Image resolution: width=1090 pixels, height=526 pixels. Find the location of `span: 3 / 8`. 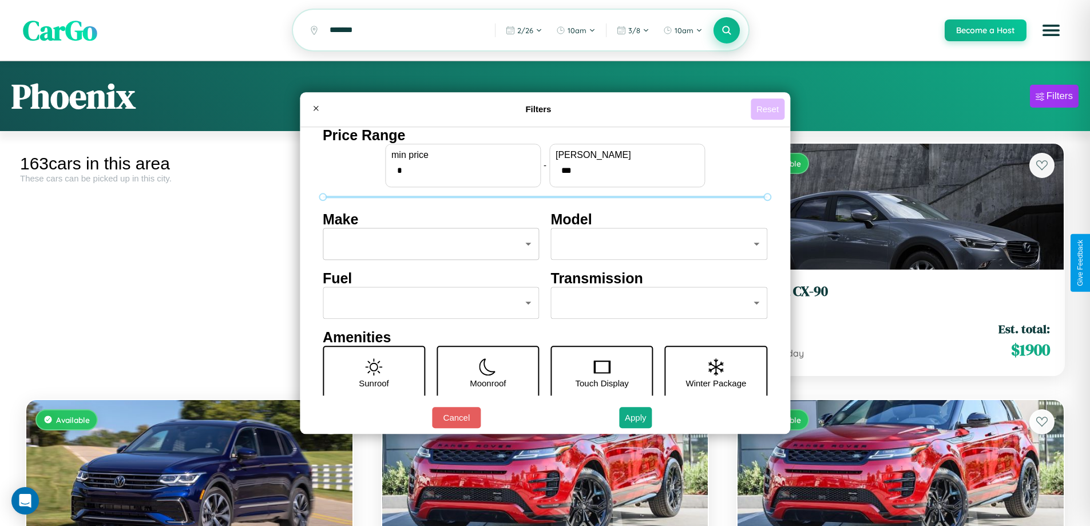

span: 3 / 8 is located at coordinates (634, 30).